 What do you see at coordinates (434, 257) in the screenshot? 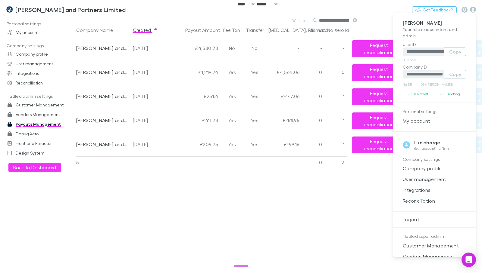
I see `span: Vendors Management` at bounding box center [434, 257].